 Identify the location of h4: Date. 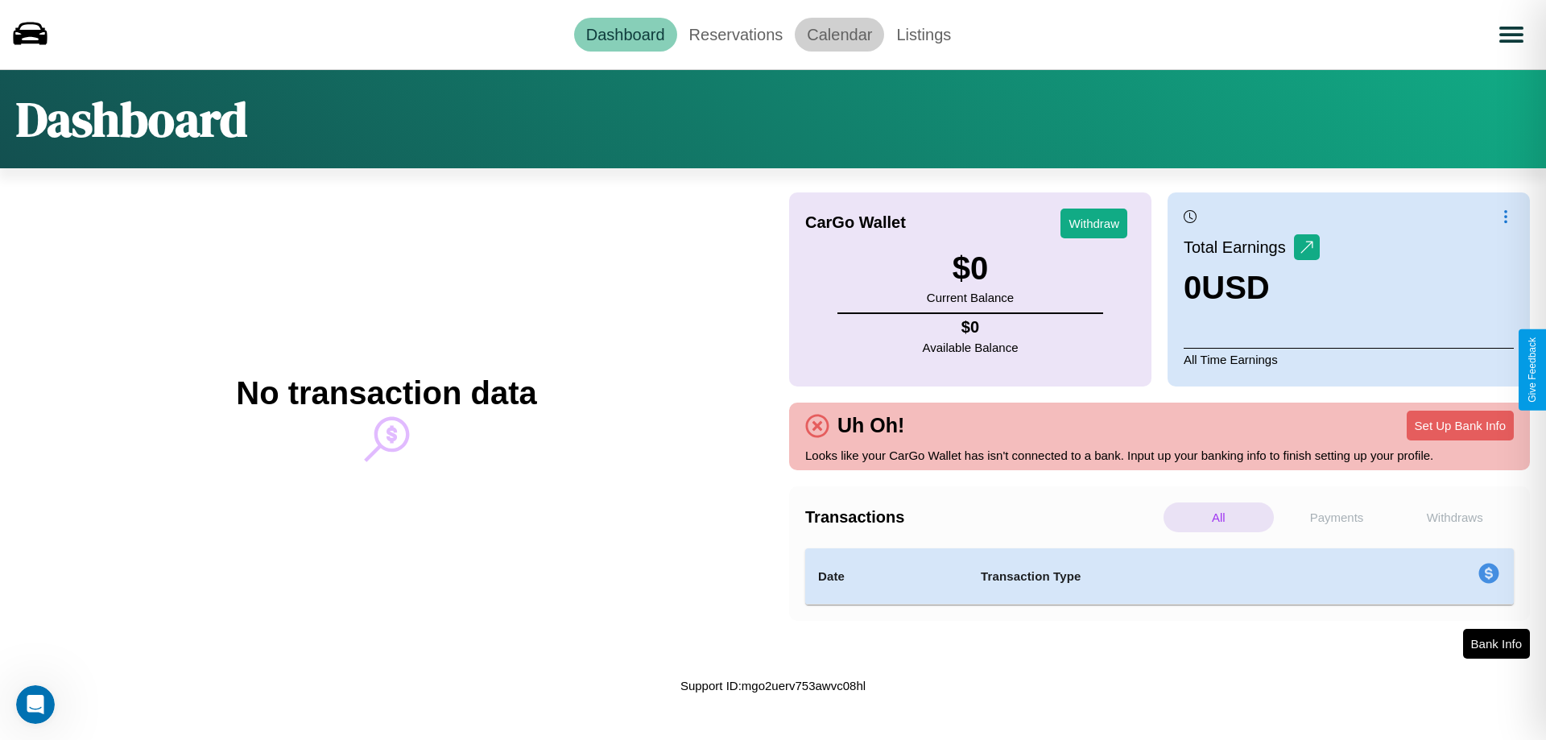
(887, 577).